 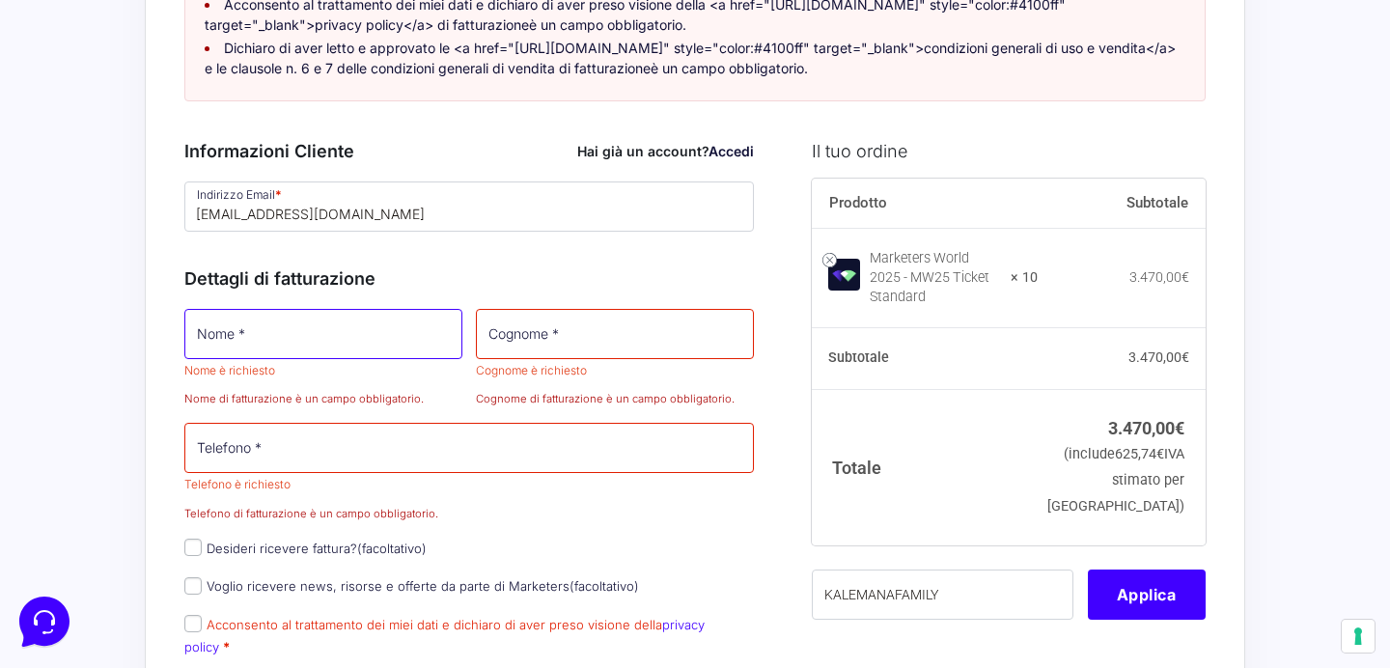 What do you see at coordinates (844, 274) in the screenshot?
I see `img: Marketers World 2025 - MW25 Ticket Standard` at bounding box center [844, 274].